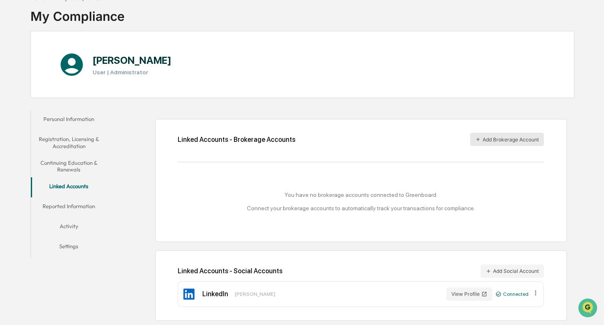  What do you see at coordinates (78, 13) in the screenshot?
I see `div: My Compliance` at bounding box center [78, 13].